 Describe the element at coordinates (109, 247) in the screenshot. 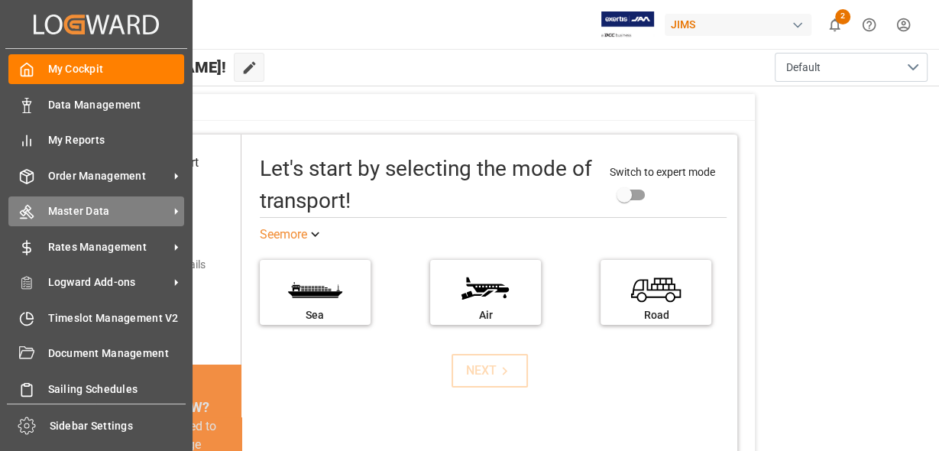

I see `span: Rates Management` at that location.